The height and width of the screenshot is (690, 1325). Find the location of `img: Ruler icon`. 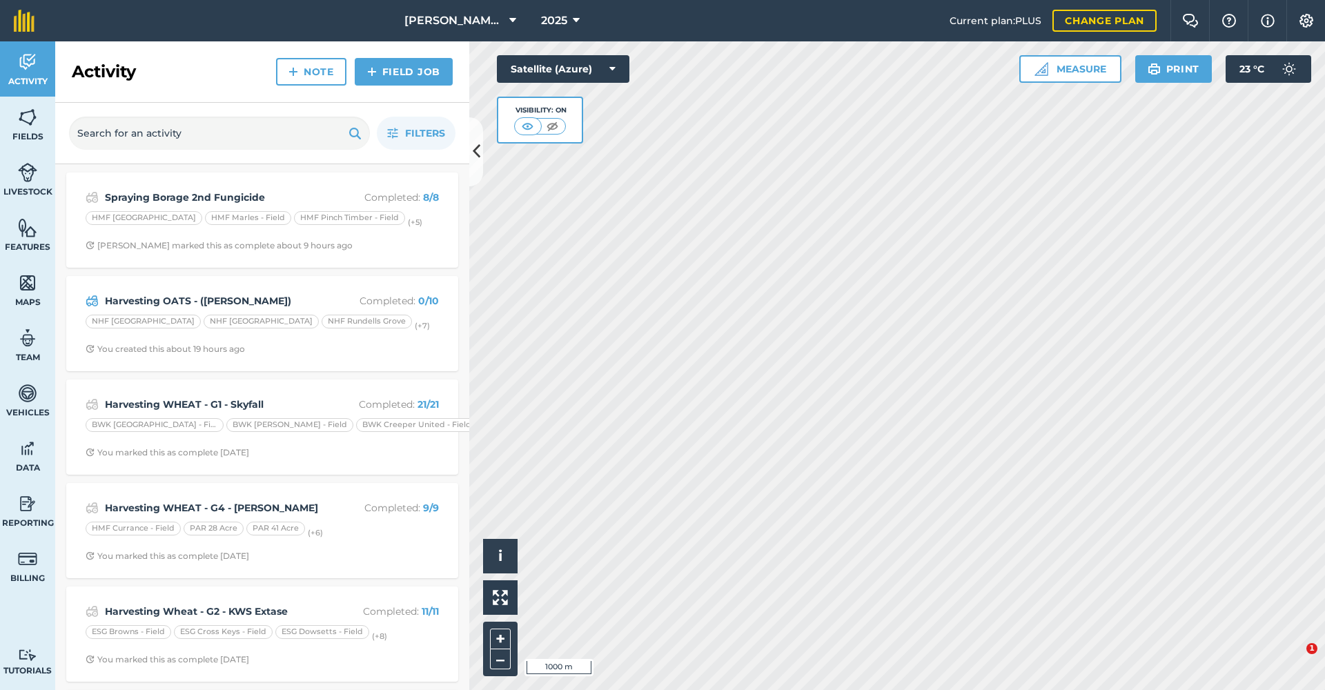

img: Ruler icon is located at coordinates (1042, 69).